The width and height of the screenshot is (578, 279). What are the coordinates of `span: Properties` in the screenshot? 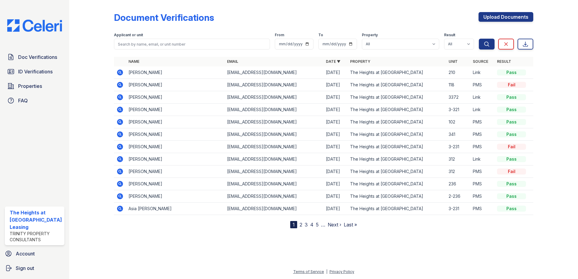 It's located at (30, 86).